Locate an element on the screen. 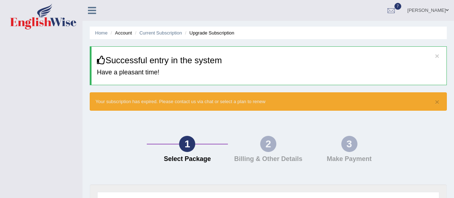 The height and width of the screenshot is (198, 454). a: Home is located at coordinates (101, 33).